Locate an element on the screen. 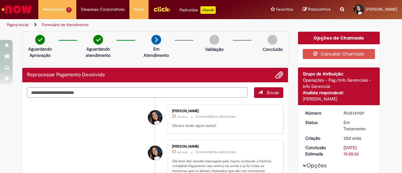  h2: Reprocessar Pagamento Devolvido Histórico de tíquete is located at coordinates (66, 75).